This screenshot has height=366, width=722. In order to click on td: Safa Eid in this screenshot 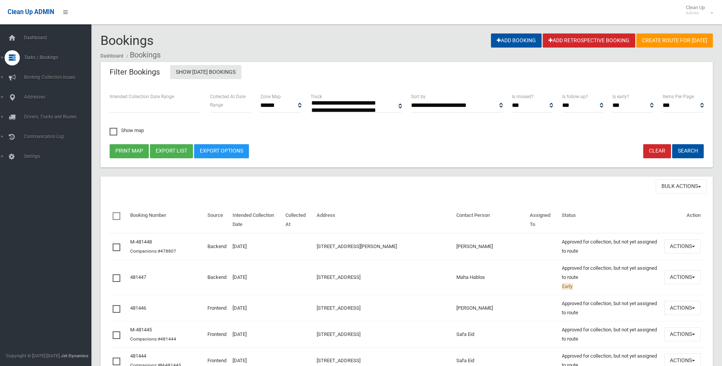, I will do `click(490, 334)`.